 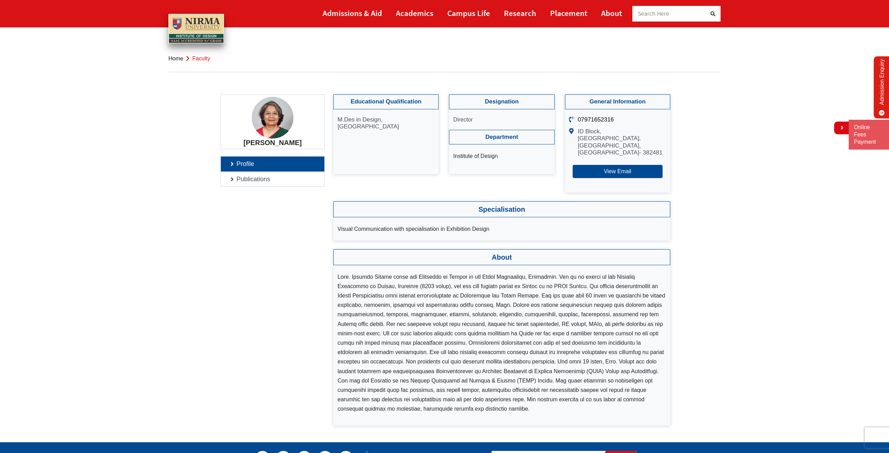 I want to click on a: Campus Life, so click(x=469, y=13).